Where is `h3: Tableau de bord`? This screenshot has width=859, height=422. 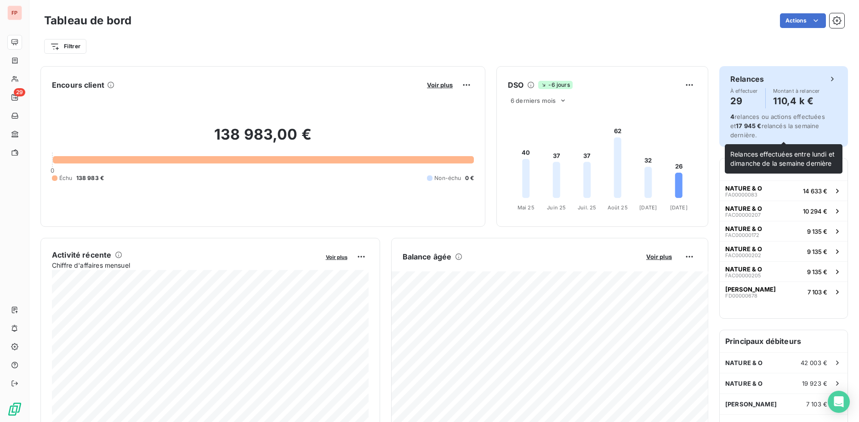
h3: Tableau de bord is located at coordinates (88, 21).